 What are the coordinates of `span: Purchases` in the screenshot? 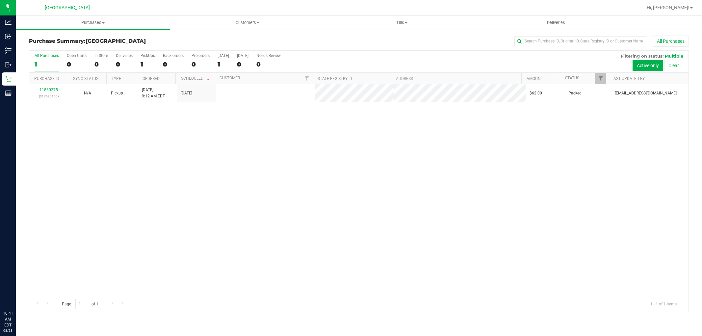 It's located at (93, 23).